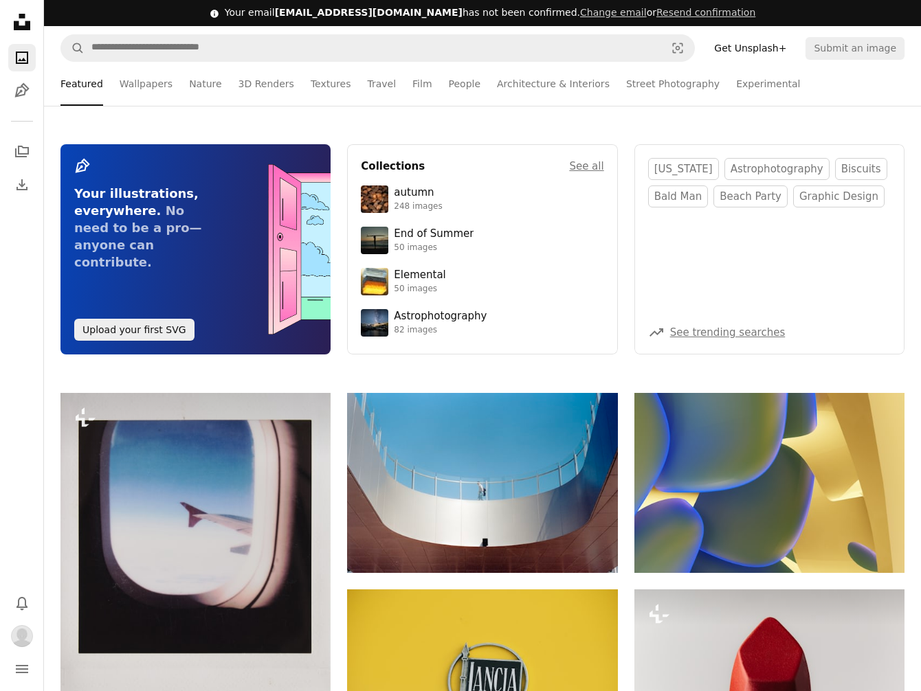  I want to click on button: Submit an image, so click(855, 48).